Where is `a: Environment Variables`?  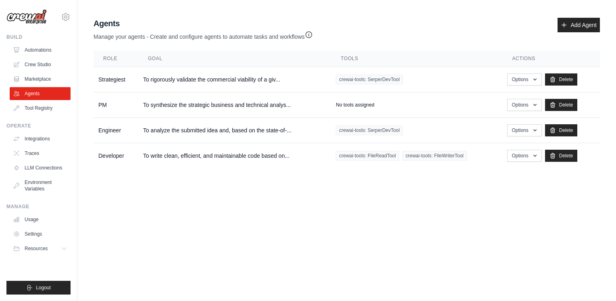
a: Environment Variables is located at coordinates (40, 185).